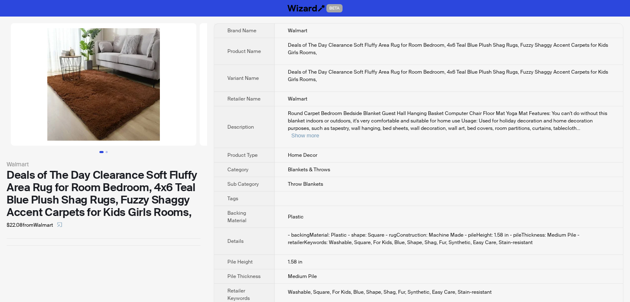 Image resolution: width=630 pixels, height=302 pixels. I want to click on span: Pile Height, so click(240, 262).